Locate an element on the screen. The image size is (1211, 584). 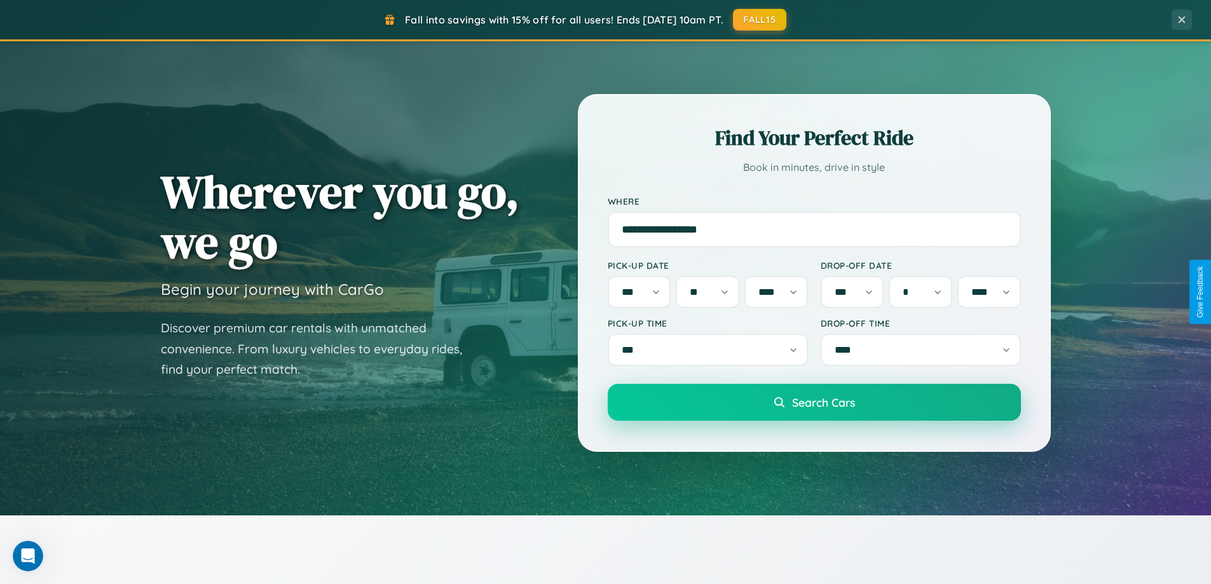
h1: Wherever you go, we go is located at coordinates (340, 217).